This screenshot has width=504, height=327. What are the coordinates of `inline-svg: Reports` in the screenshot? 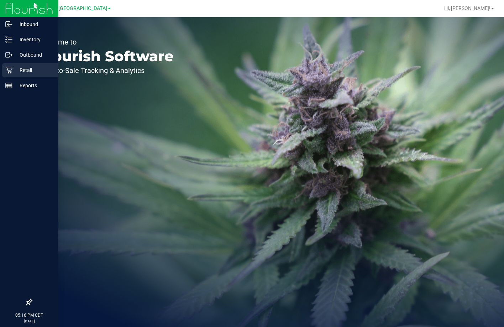 It's located at (9, 85).